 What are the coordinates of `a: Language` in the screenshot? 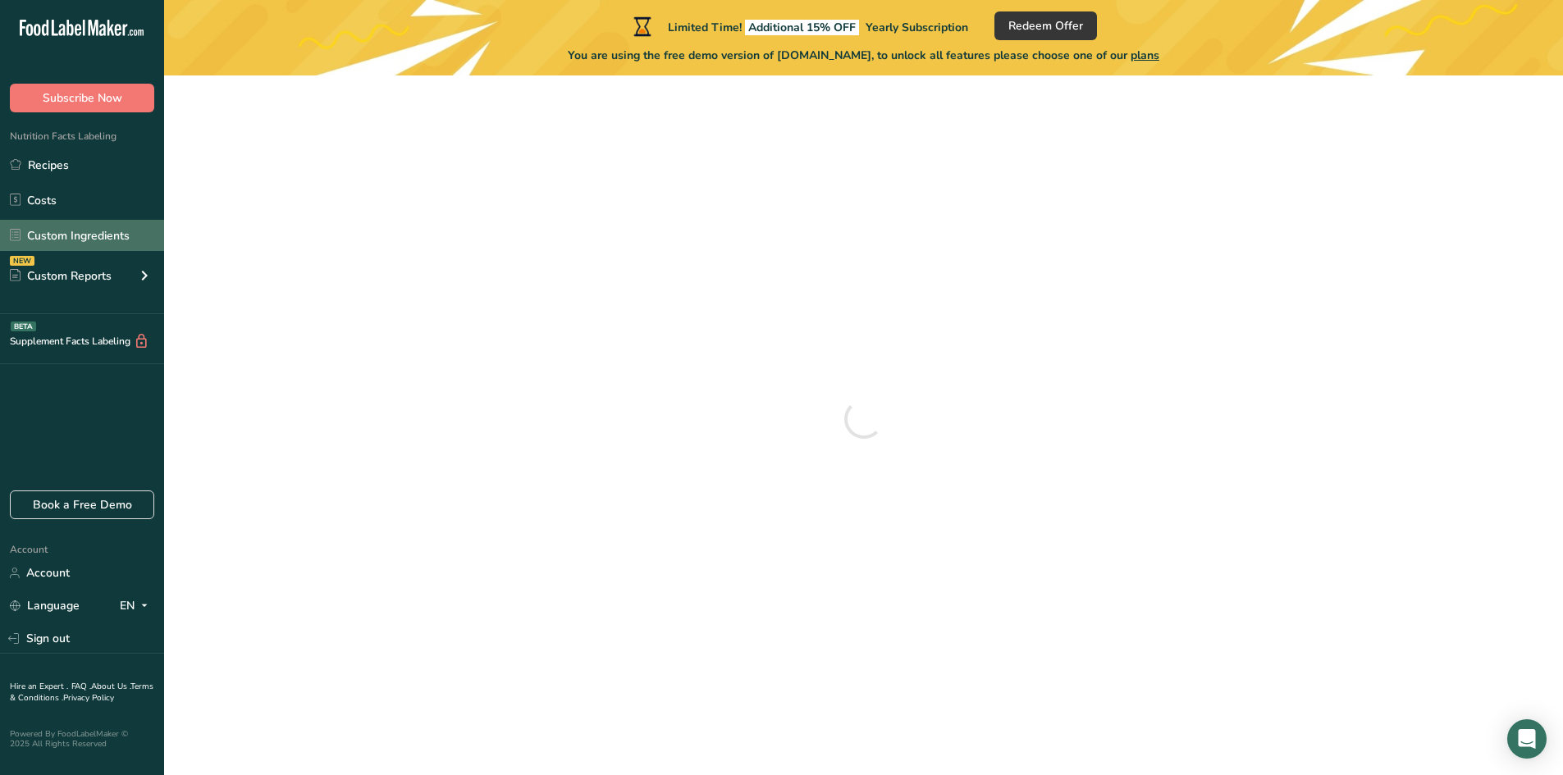 It's located at (44, 605).